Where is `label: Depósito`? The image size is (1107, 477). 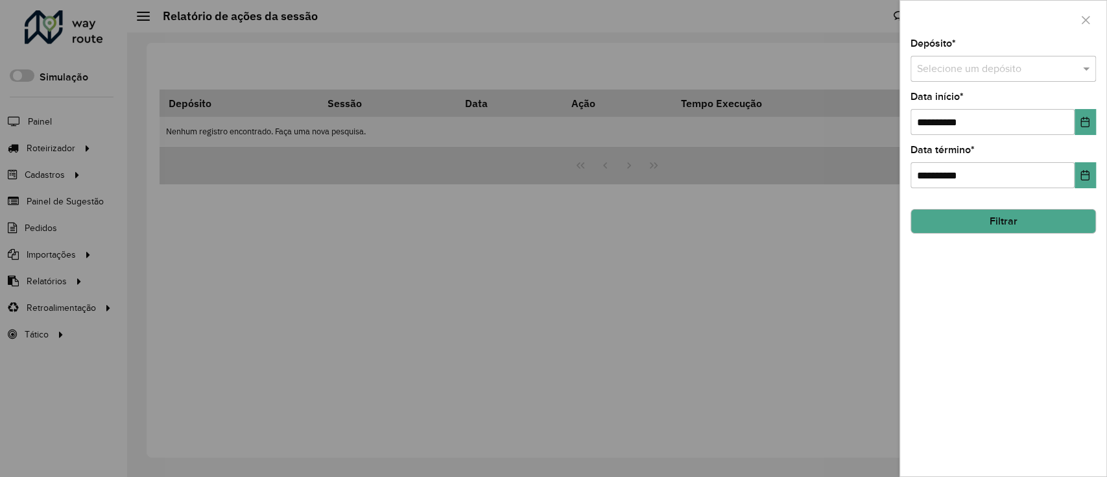 label: Depósito is located at coordinates (933, 43).